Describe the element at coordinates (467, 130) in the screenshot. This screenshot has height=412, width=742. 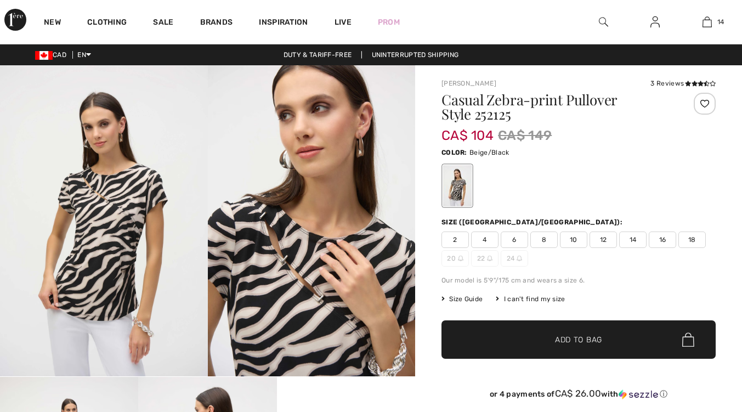
I see `span: CA$ 104` at that location.